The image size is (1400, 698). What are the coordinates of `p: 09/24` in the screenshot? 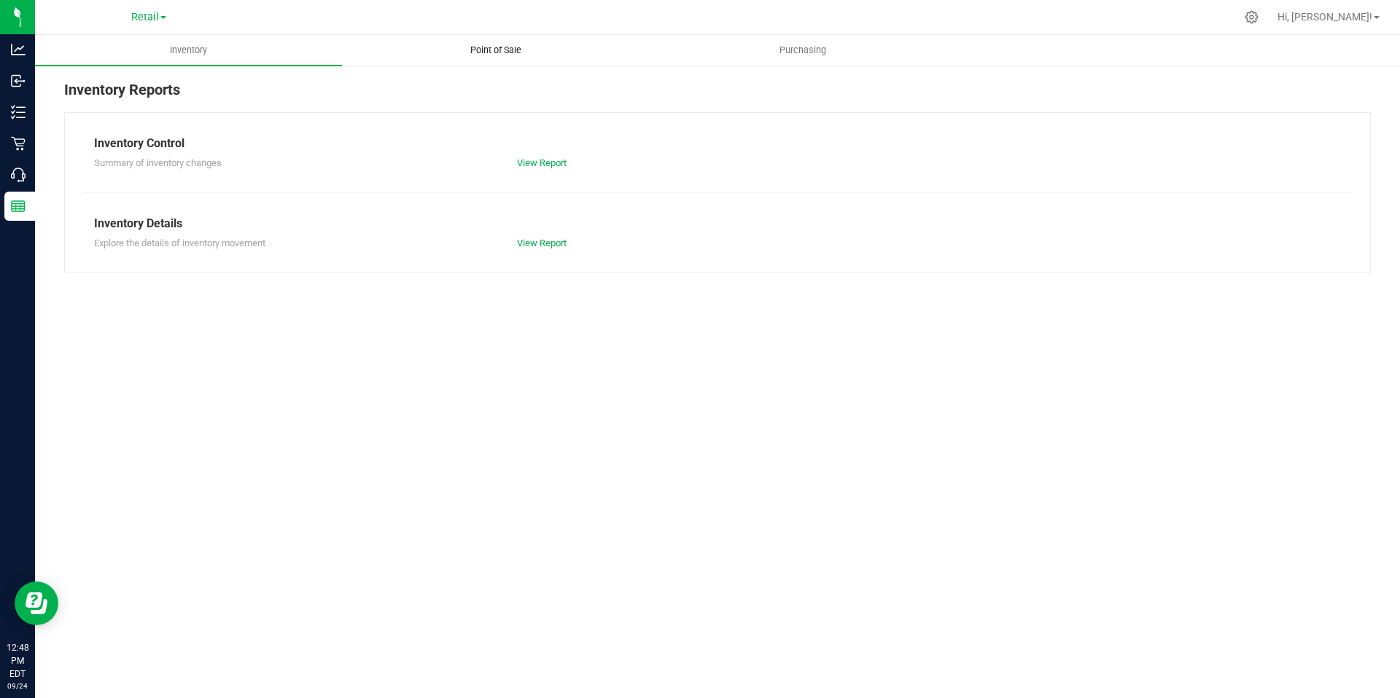 It's located at (17, 686).